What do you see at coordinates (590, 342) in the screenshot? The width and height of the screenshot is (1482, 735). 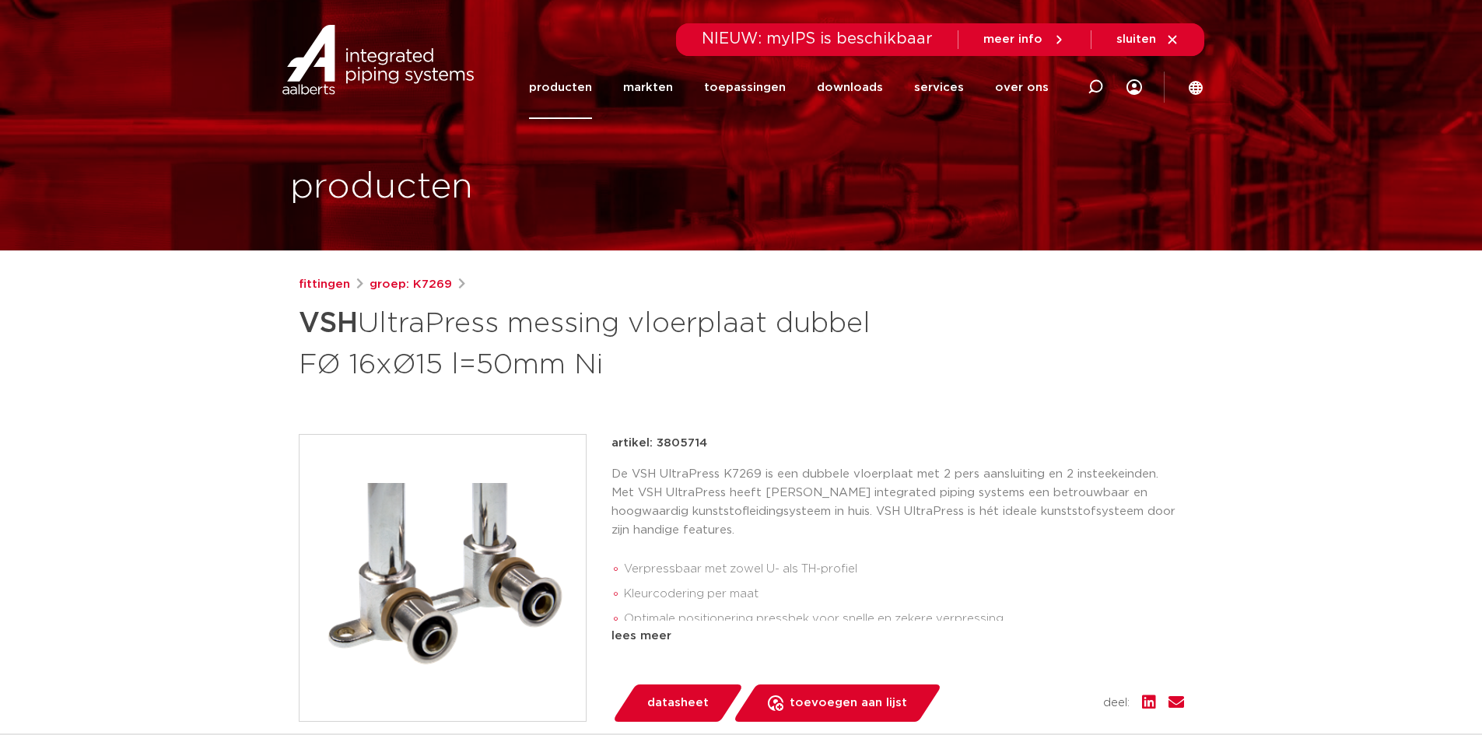 I see `h1: UltraPress messing vloerplaat dubbel FØ 16xØ15 l=50mm Ni` at bounding box center [590, 342].